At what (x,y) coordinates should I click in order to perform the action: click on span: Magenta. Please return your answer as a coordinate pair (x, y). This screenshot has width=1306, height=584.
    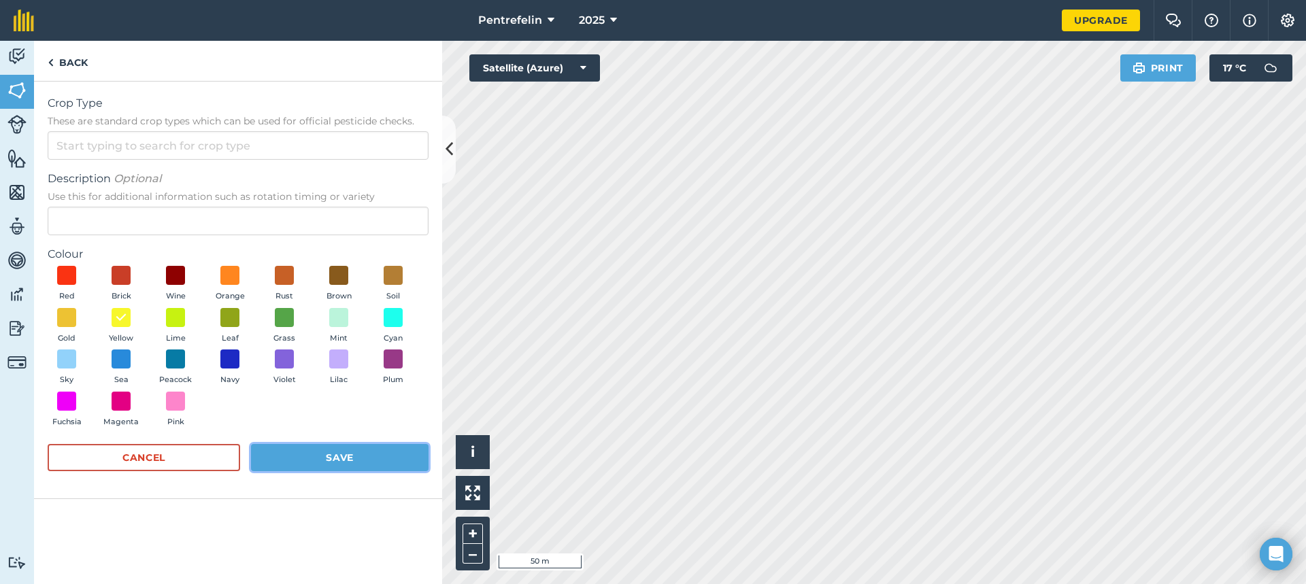
    Looking at the image, I should click on (121, 422).